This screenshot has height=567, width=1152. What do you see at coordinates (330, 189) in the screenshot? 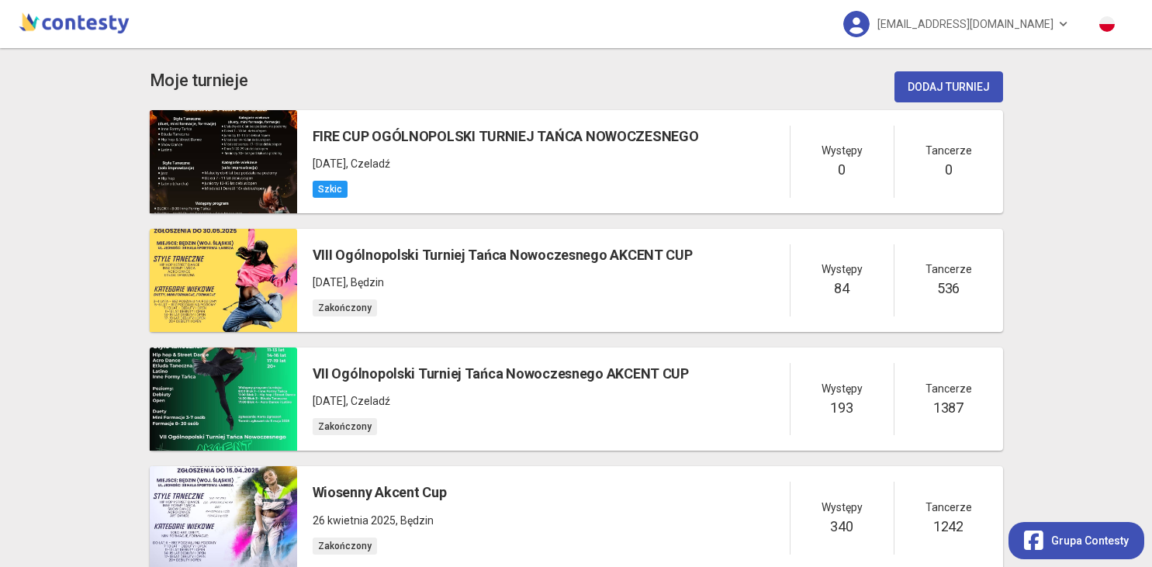
I see `span: Szkic` at bounding box center [330, 189].